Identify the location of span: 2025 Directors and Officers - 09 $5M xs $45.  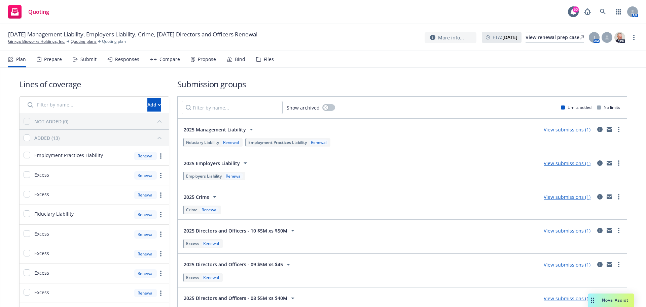
(233, 264).